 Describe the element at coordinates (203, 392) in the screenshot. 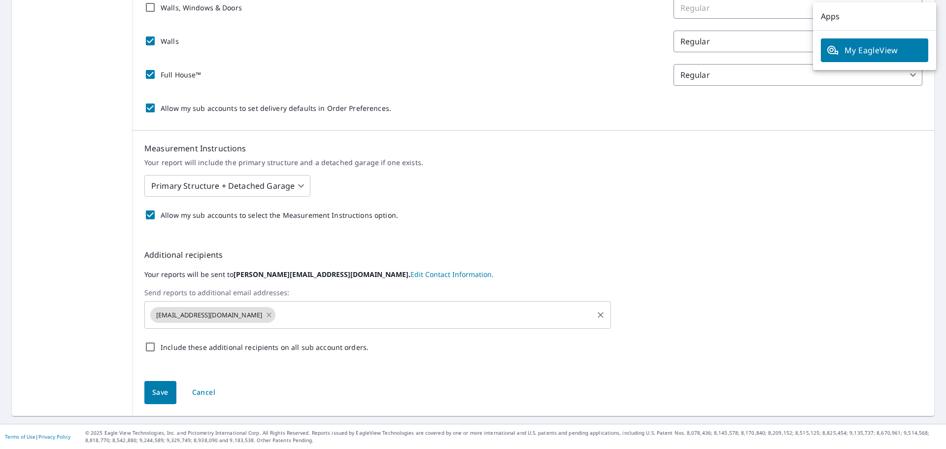

I see `button: Cancel` at that location.